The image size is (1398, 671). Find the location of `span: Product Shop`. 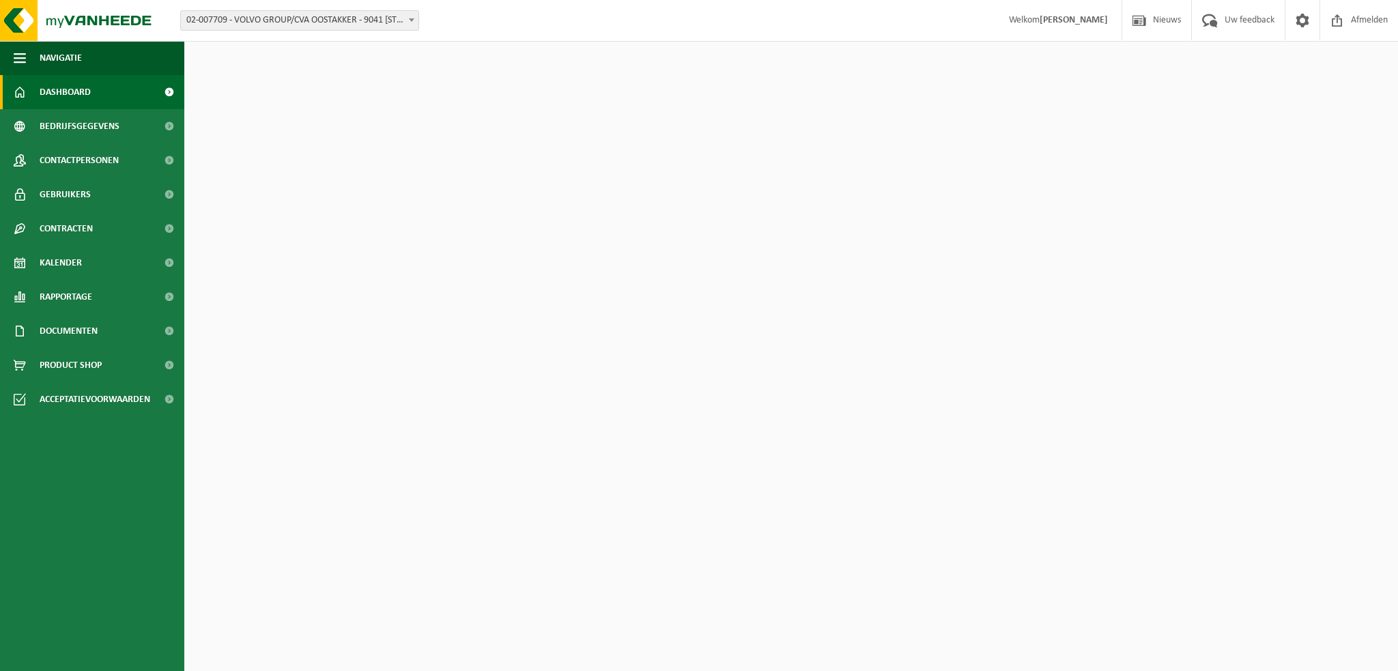

span: Product Shop is located at coordinates (70, 365).